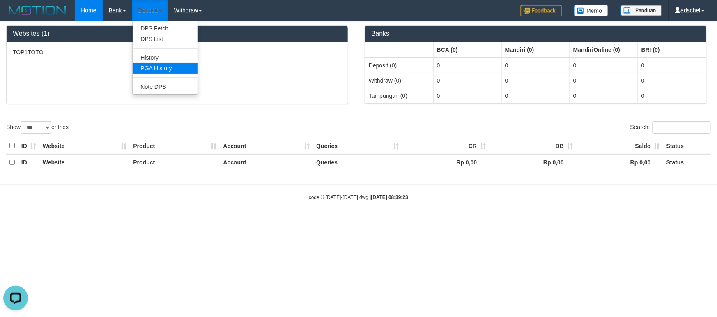 This screenshot has width=717, height=317. Describe the element at coordinates (177, 52) in the screenshot. I see `p: TOP1TOTO` at that location.